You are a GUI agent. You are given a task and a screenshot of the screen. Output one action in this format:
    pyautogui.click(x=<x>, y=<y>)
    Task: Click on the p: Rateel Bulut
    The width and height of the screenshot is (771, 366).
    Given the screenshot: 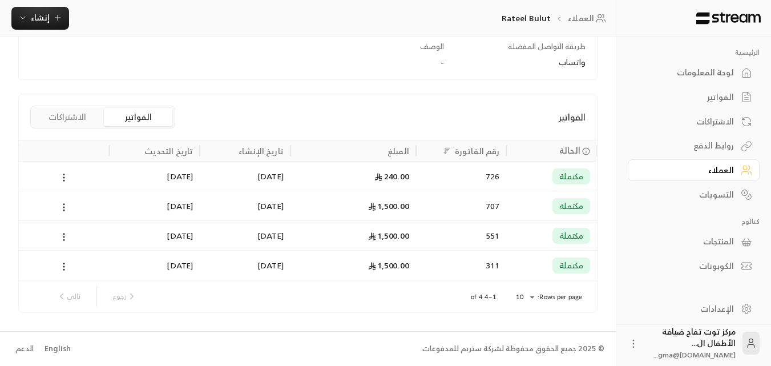 What is the action you would take?
    pyautogui.click(x=526, y=18)
    